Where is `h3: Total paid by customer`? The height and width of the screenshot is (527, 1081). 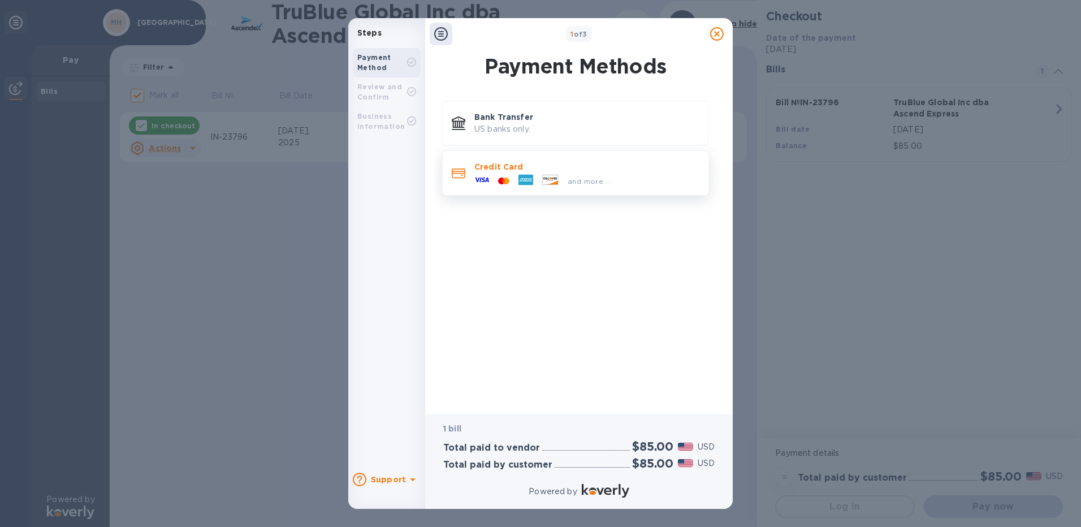
h3: Total paid by customer is located at coordinates (498, 465).